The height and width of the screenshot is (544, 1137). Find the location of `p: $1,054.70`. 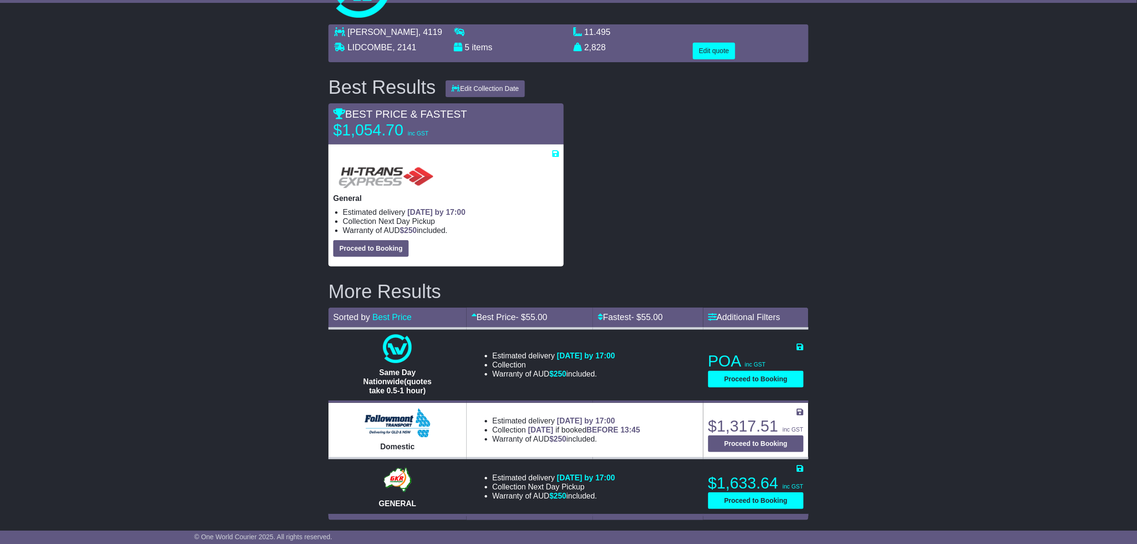

p: $1,054.70 is located at coordinates (393, 130).